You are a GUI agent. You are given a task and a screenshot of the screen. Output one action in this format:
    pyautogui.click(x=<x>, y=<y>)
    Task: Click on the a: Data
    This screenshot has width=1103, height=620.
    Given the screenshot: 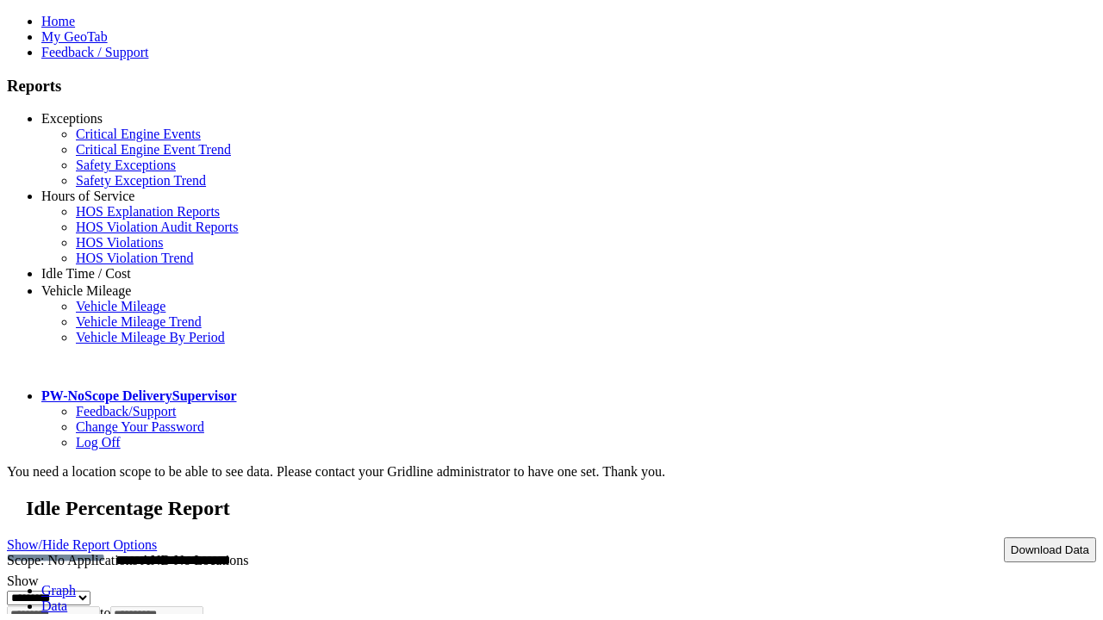 What is the action you would take?
    pyautogui.click(x=54, y=606)
    